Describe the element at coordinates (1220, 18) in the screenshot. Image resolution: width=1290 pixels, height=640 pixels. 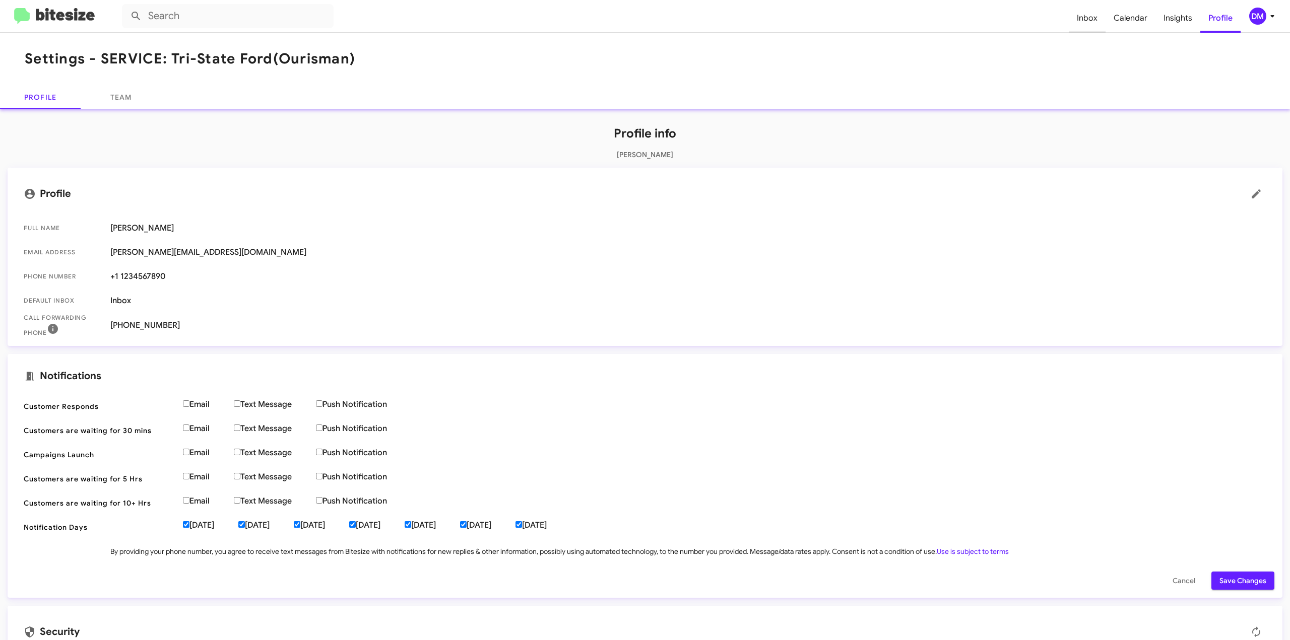
I see `a: Profile` at that location.